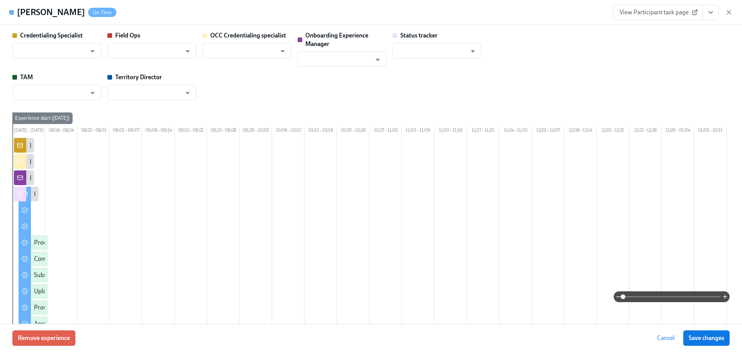  Describe the element at coordinates (678, 131) in the screenshot. I see `div: 12/29 – 01/04` at that location.